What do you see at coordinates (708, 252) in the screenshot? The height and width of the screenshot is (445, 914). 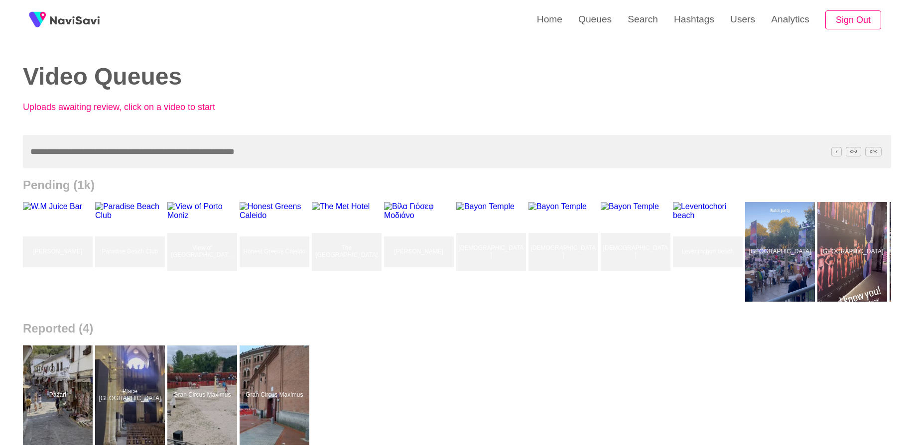 I see `a: Leventochori beachLeventochori beach` at bounding box center [708, 252].